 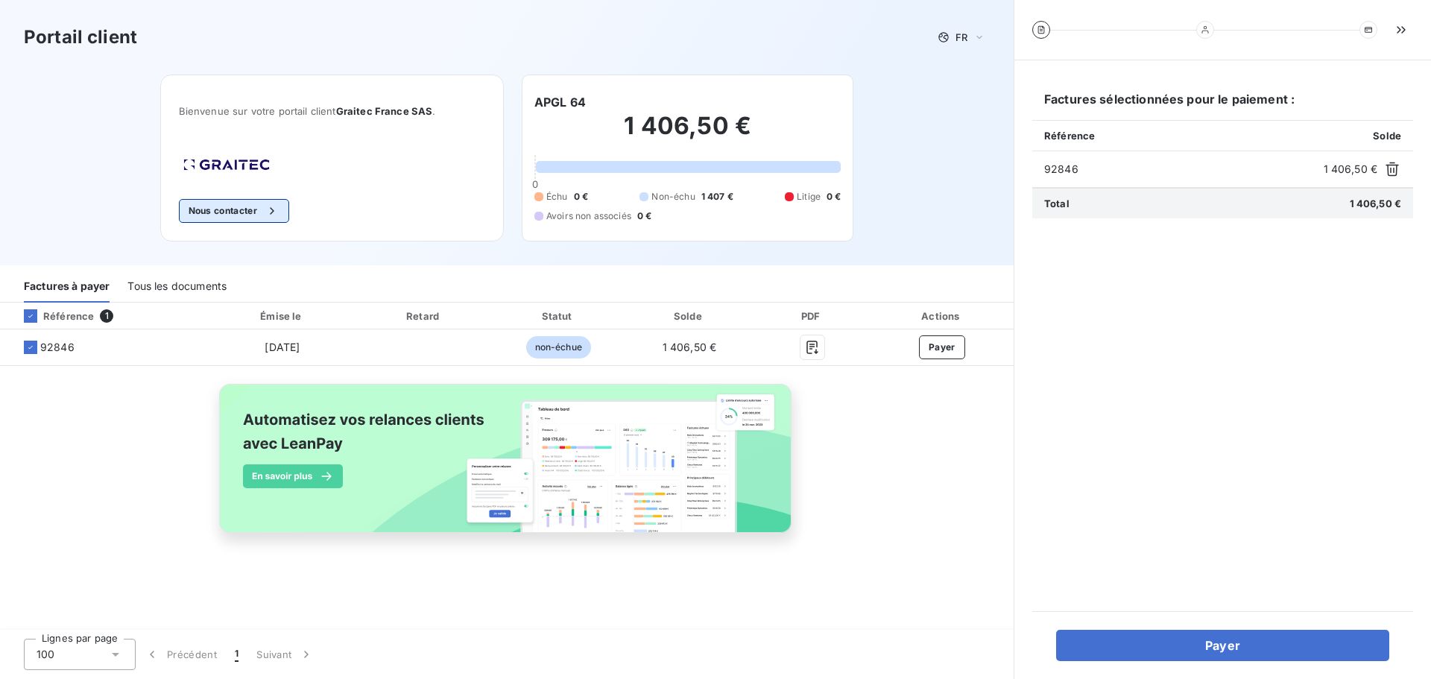 I want to click on span: Référence, so click(x=1069, y=136).